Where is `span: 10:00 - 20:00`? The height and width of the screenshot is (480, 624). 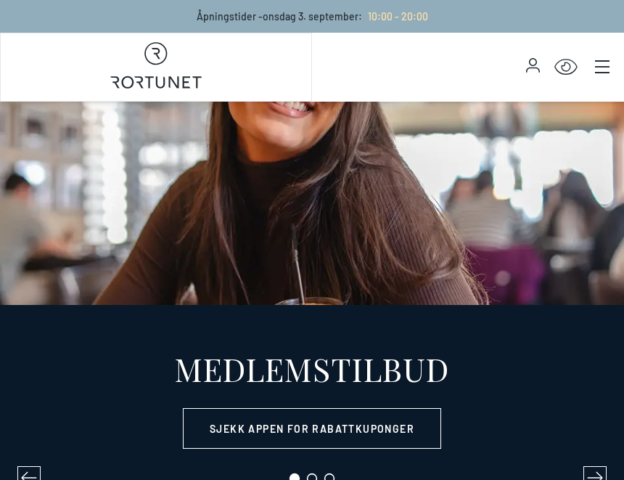 span: 10:00 - 20:00 is located at coordinates (398, 16).